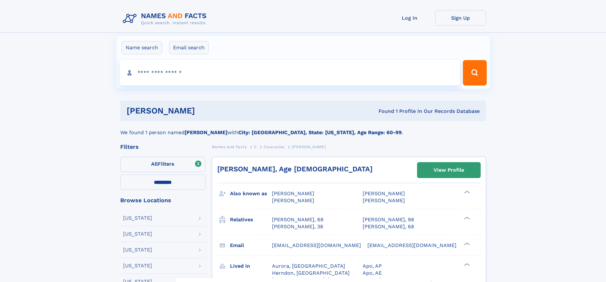  I want to click on h3: Also known as, so click(251, 194).